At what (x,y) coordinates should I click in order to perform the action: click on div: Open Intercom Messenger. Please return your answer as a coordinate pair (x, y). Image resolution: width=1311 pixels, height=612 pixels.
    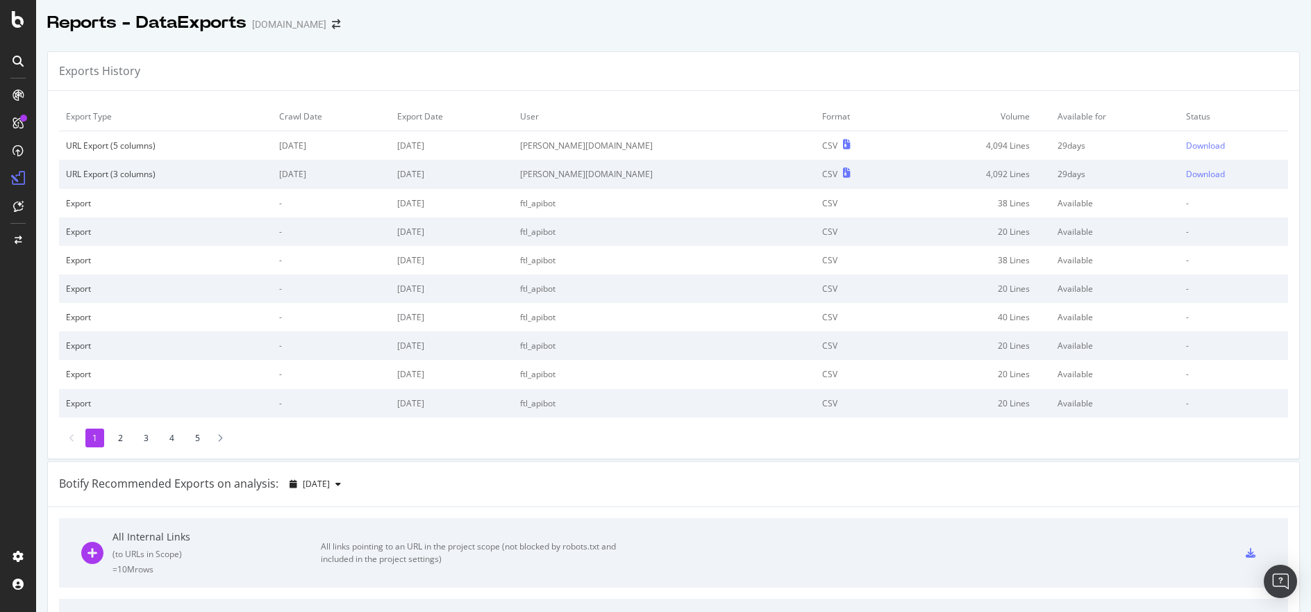
    Looking at the image, I should click on (1280, 581).